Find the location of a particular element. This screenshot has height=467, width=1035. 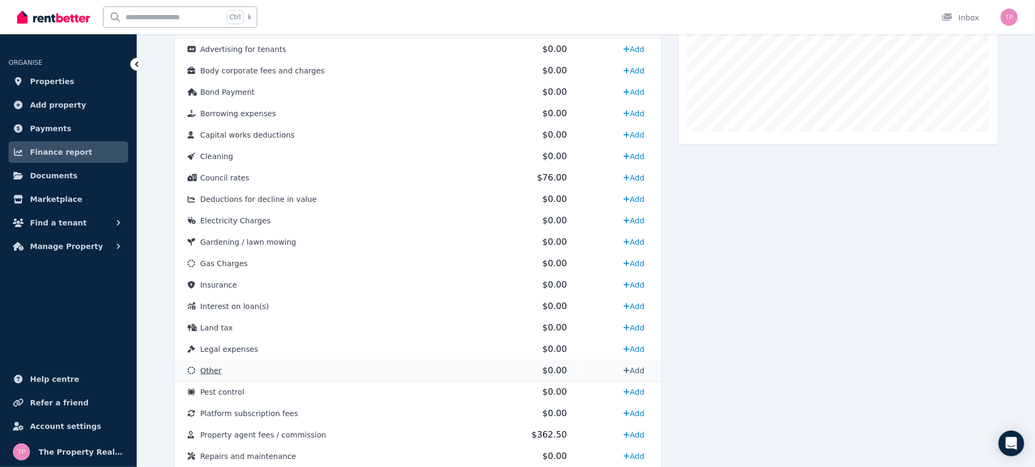

span: Borrowing expenses is located at coordinates (238, 114).